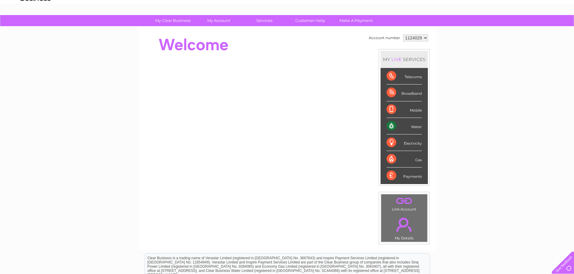 The height and width of the screenshot is (274, 574). What do you see at coordinates (384, 38) in the screenshot?
I see `td: Account number` at bounding box center [384, 38].